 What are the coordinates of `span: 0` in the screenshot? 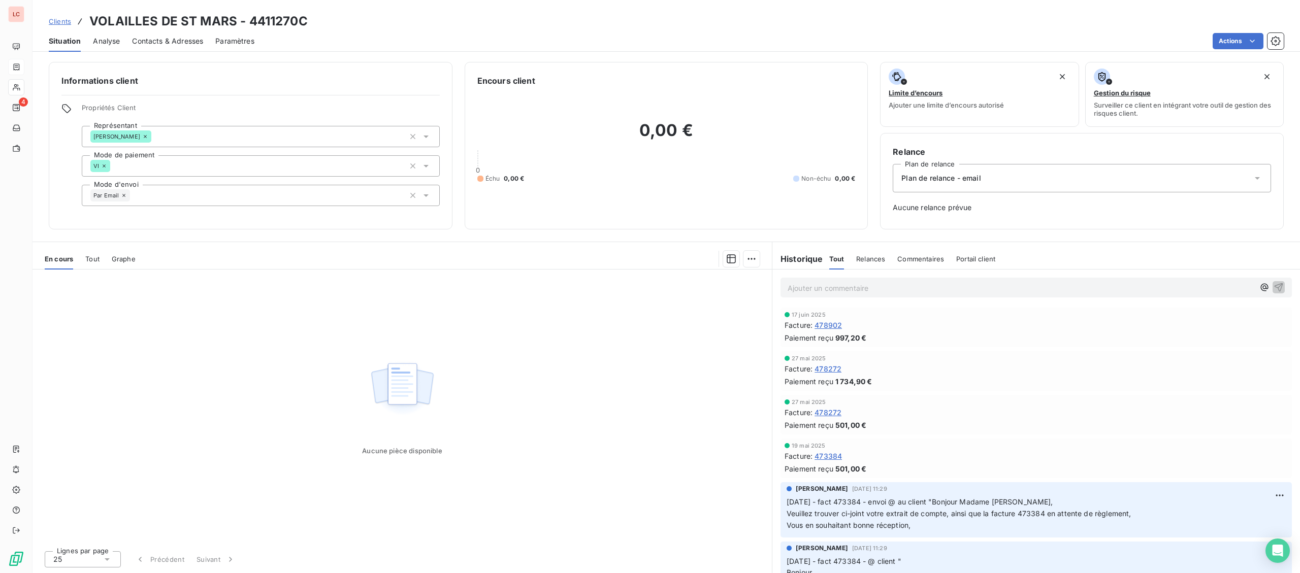 It's located at (478, 170).